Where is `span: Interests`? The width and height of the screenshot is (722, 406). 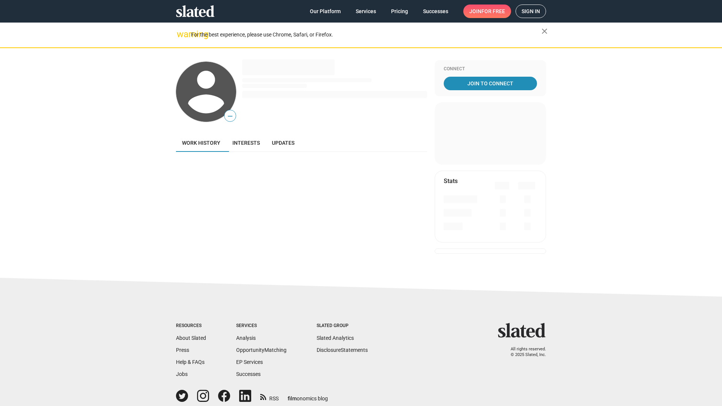 span: Interests is located at coordinates (246, 143).